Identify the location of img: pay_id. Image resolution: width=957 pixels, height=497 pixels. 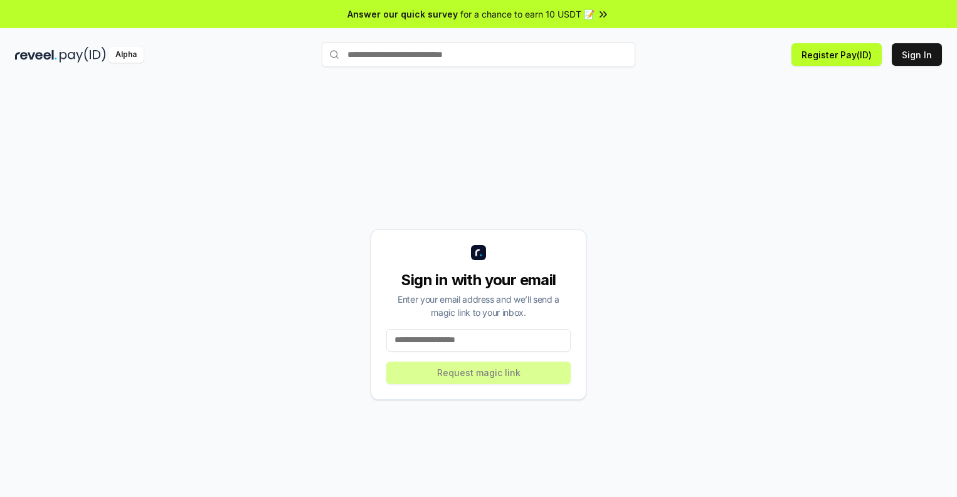
(83, 55).